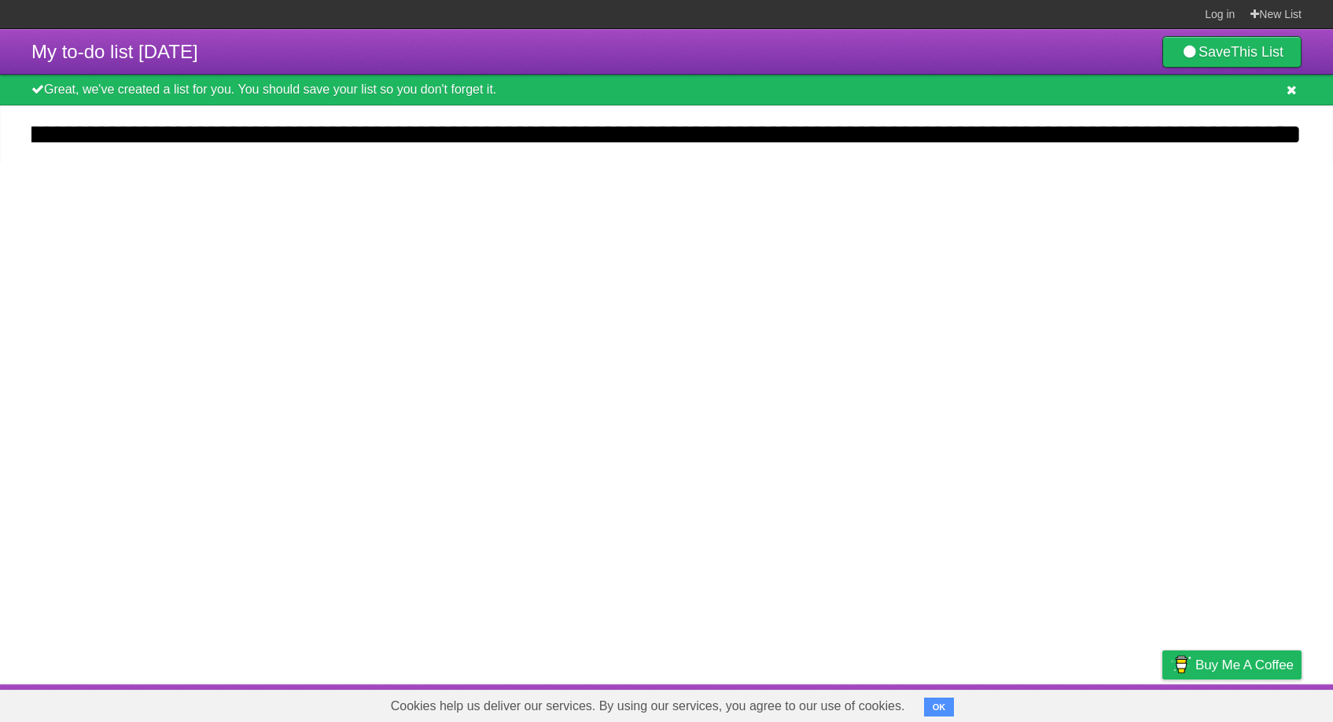 Image resolution: width=1333 pixels, height=722 pixels. Describe the element at coordinates (1162, 703) in the screenshot. I see `a: Privacy` at that location.